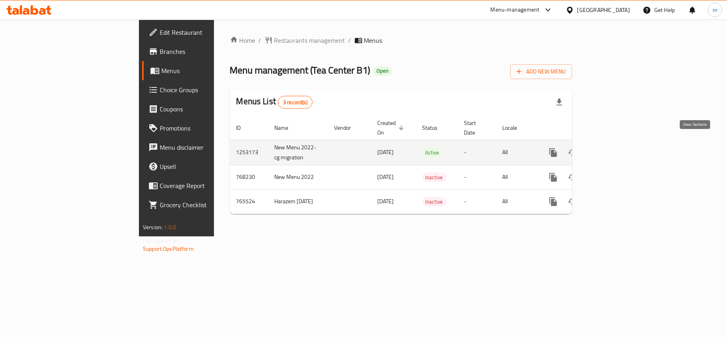  I want to click on span: Status, so click(435, 128).